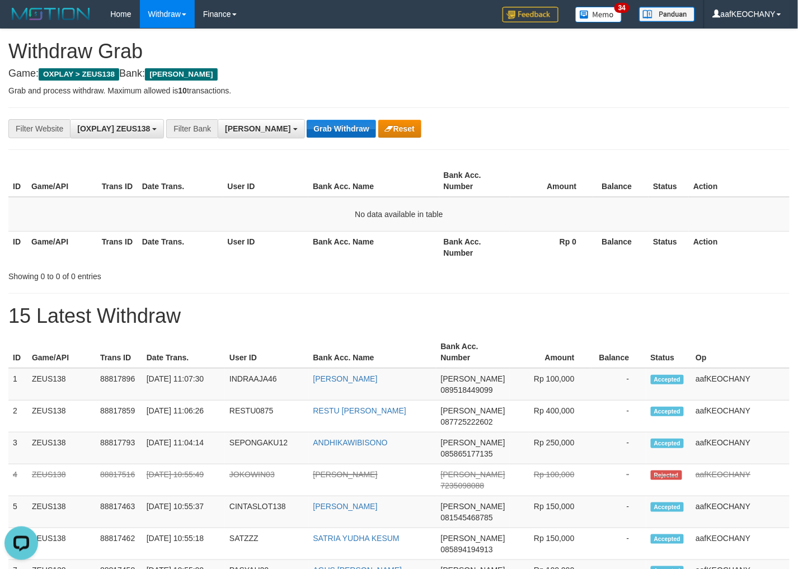  I want to click on img: panduan.png, so click(667, 14).